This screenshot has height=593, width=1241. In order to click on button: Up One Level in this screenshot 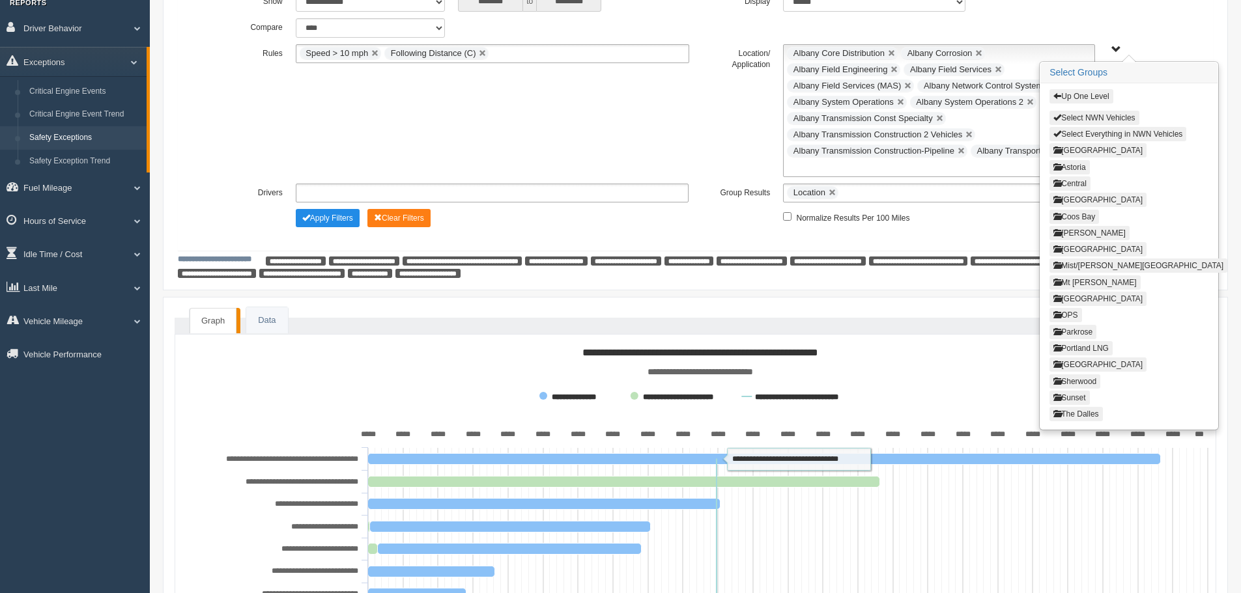, I will do `click(1081, 96)`.